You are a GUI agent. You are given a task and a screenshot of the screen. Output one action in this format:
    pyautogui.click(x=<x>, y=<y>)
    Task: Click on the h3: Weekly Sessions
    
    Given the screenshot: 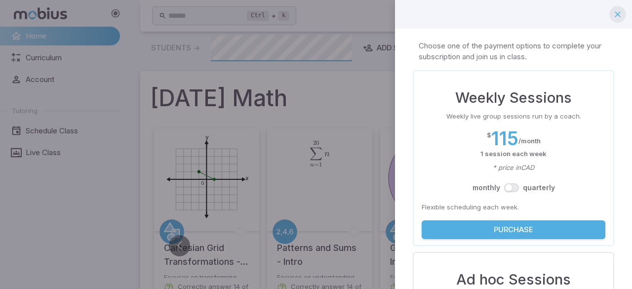 What is the action you would take?
    pyautogui.click(x=514, y=98)
    